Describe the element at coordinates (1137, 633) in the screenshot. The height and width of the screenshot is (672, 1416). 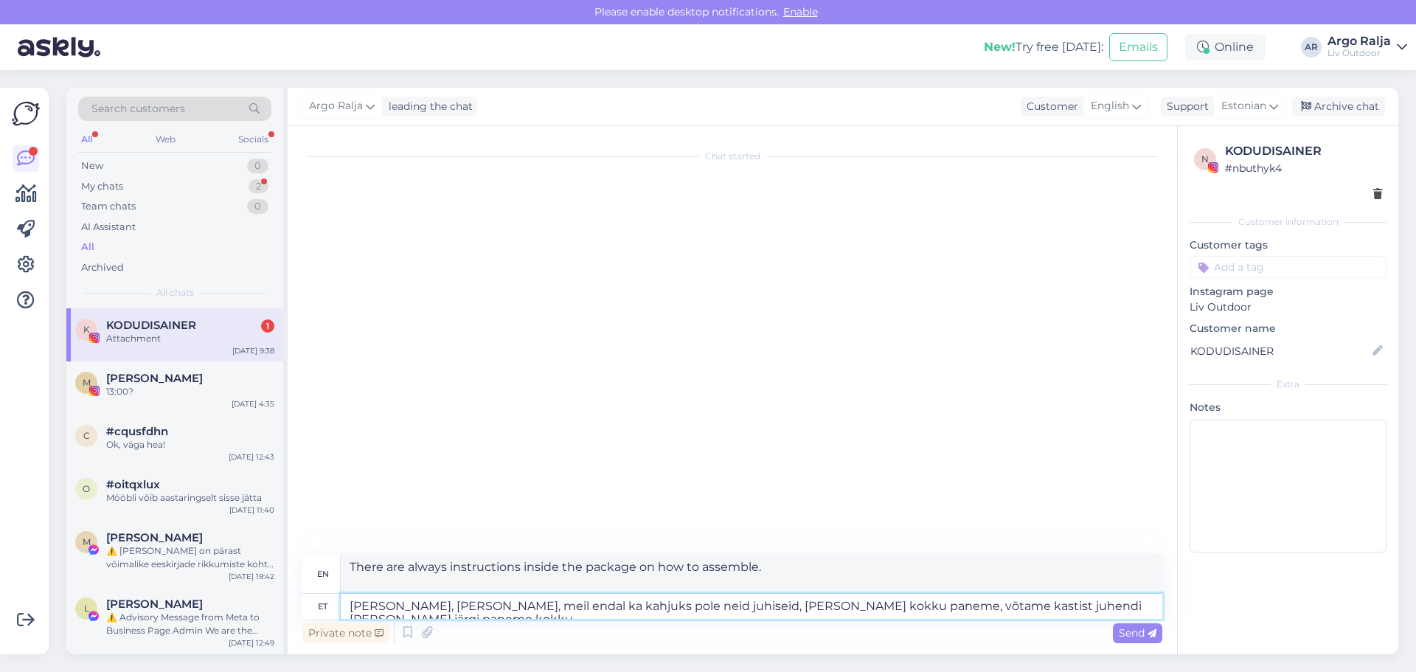
I see `span: Send` at that location.